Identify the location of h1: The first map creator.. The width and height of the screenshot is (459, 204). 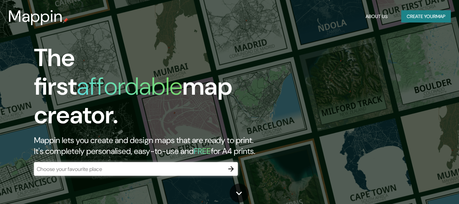
(149, 89).